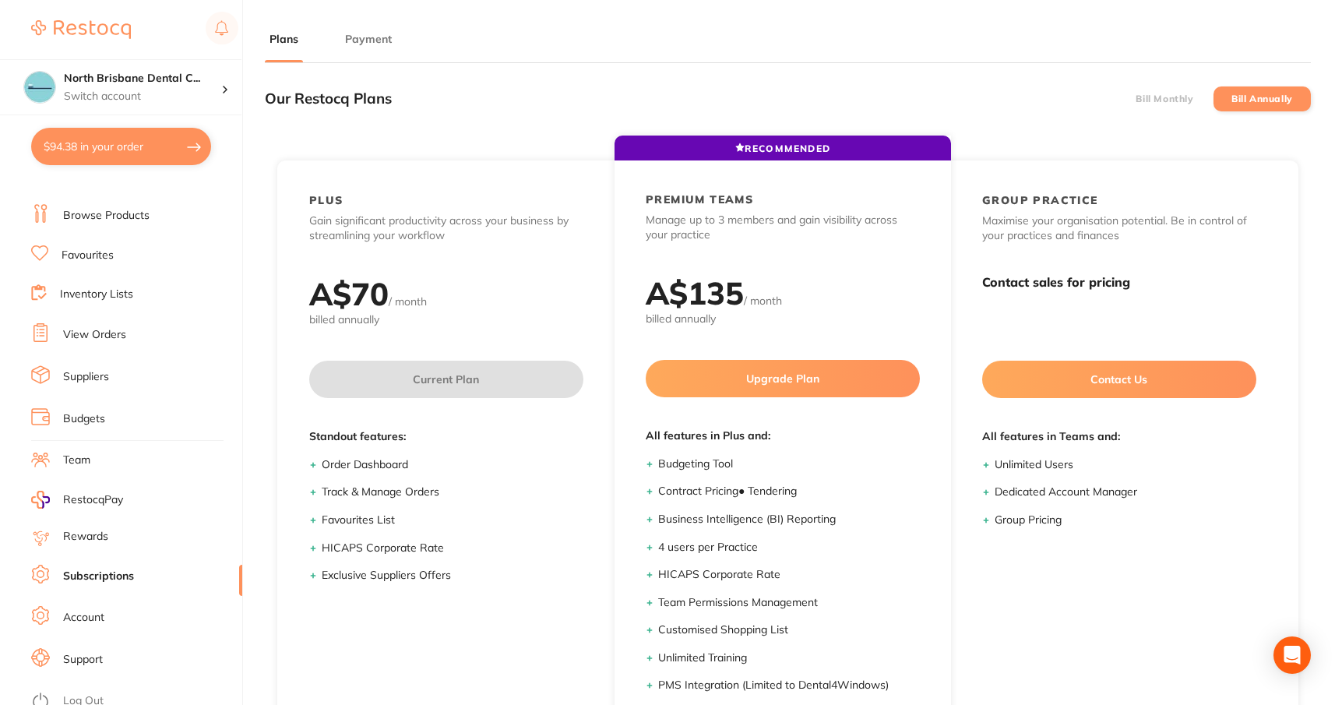 This screenshot has width=1342, height=705. I want to click on h3: Contact sales for pricing, so click(1119, 282).